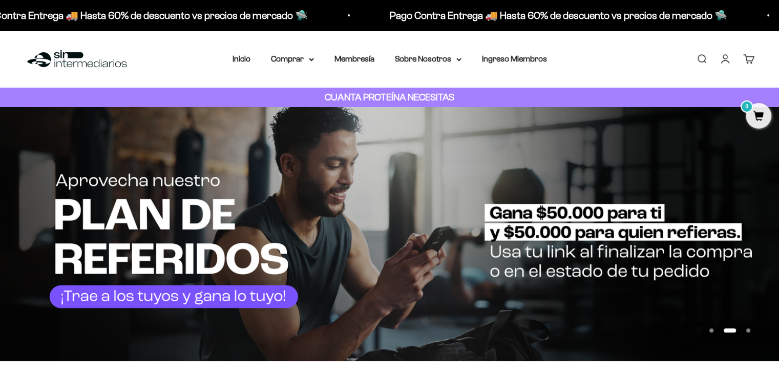 Image resolution: width=779 pixels, height=374 pixels. I want to click on a: Inicio, so click(241, 58).